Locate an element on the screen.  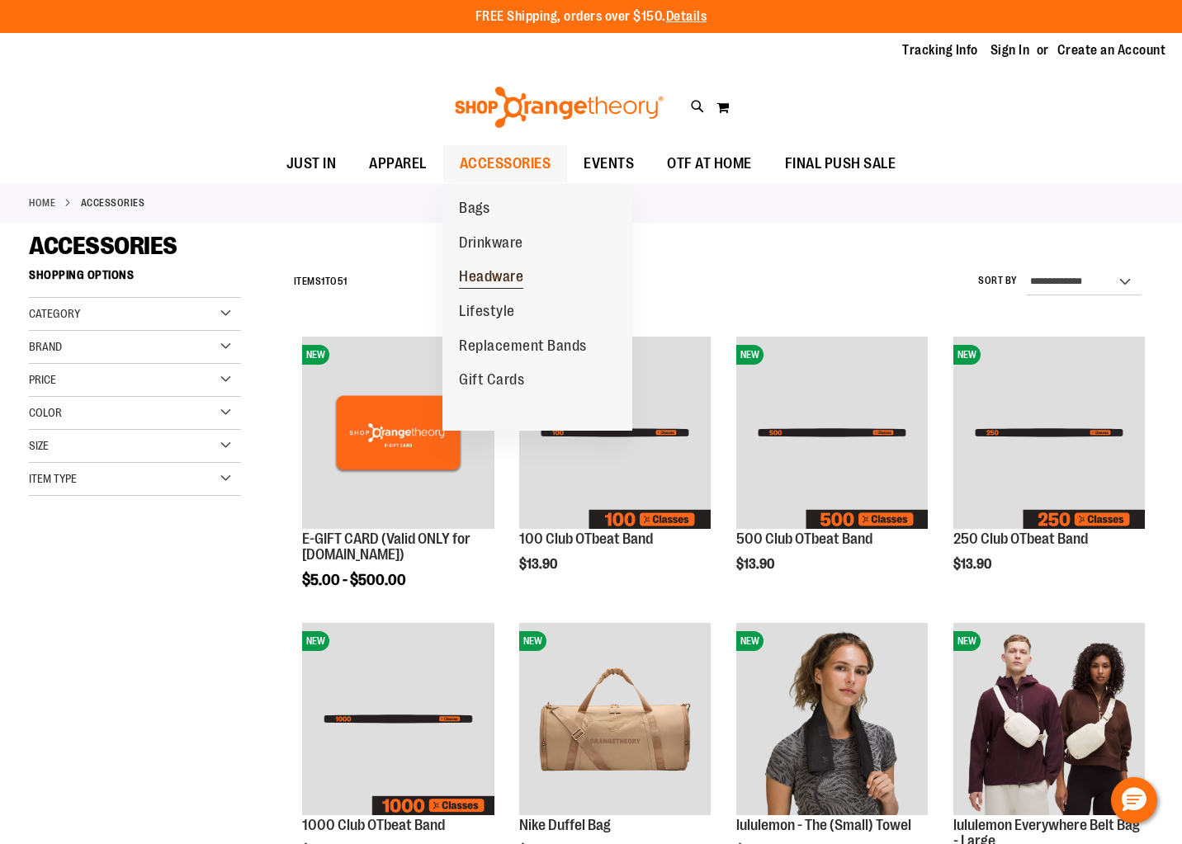
a: Nike Duffel Bag is located at coordinates (565, 826).